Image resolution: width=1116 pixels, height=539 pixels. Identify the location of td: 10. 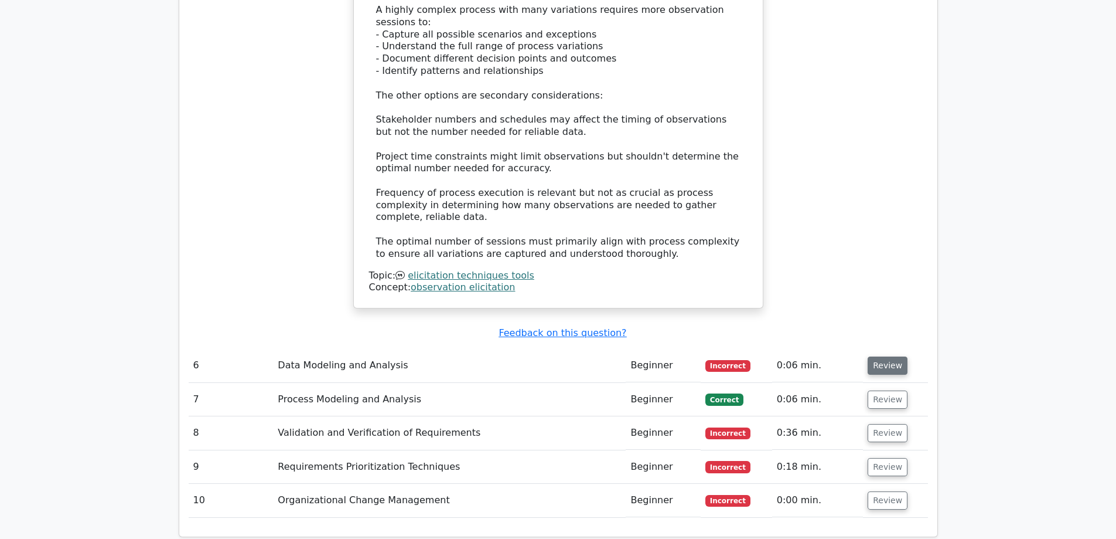
(231, 500).